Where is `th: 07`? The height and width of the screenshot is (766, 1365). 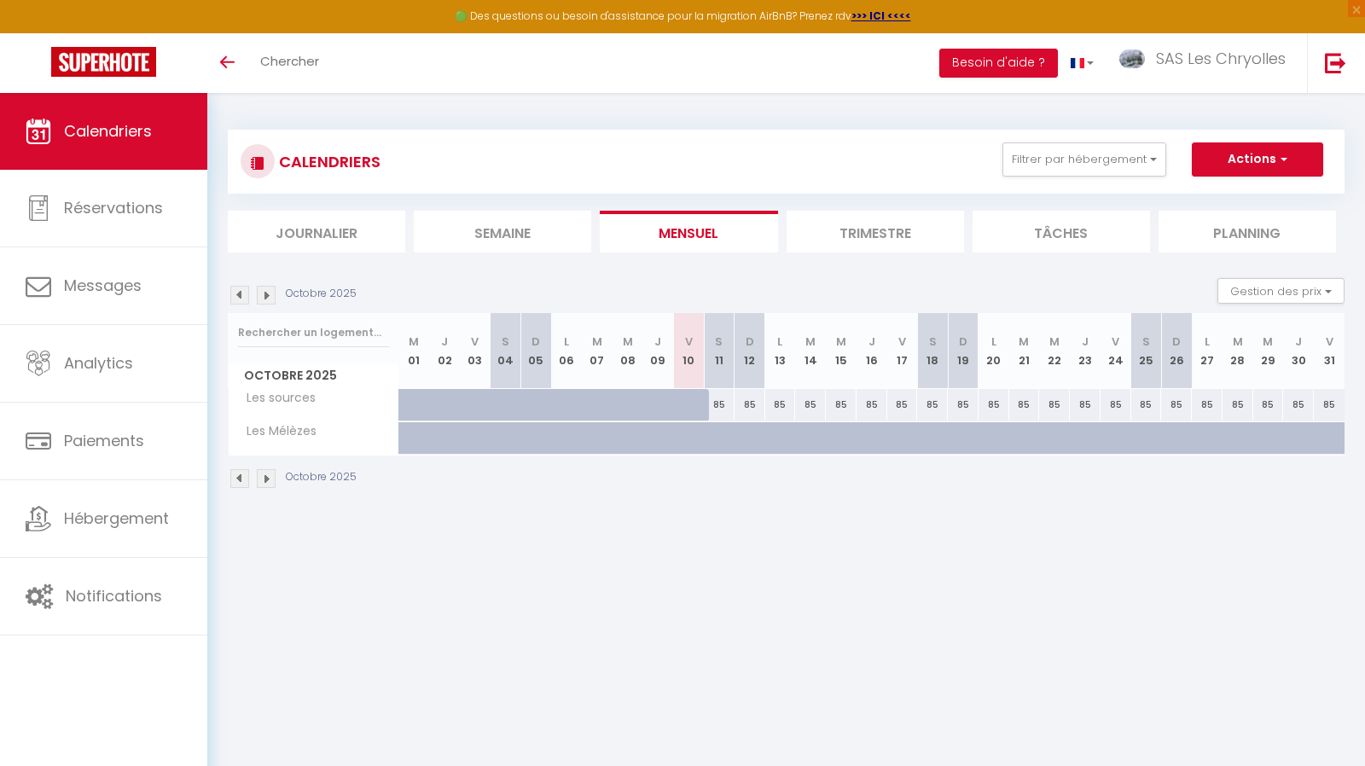
th: 07 is located at coordinates (597, 351).